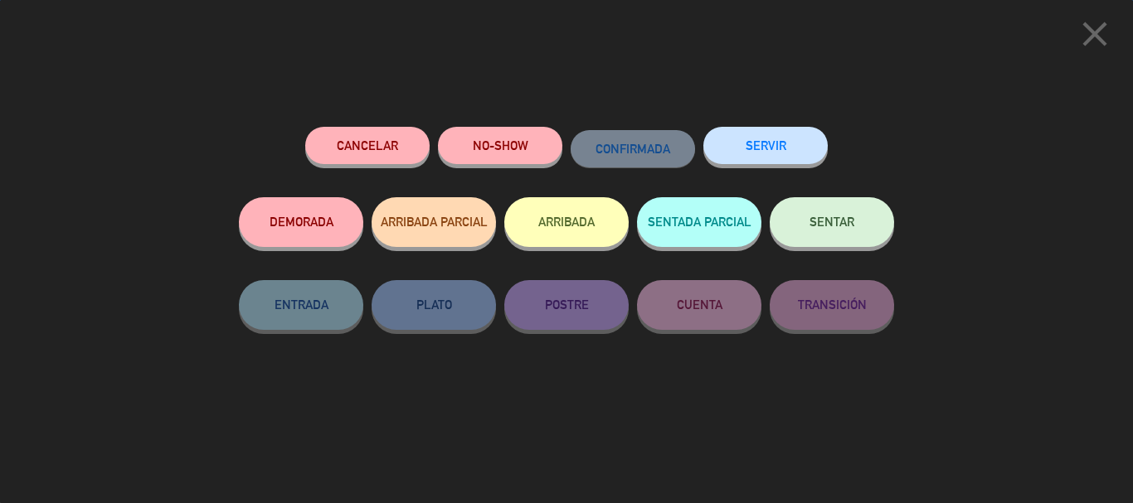 Image resolution: width=1133 pixels, height=503 pixels. What do you see at coordinates (633, 148) in the screenshot?
I see `button: CONFIRMADA` at bounding box center [633, 148].